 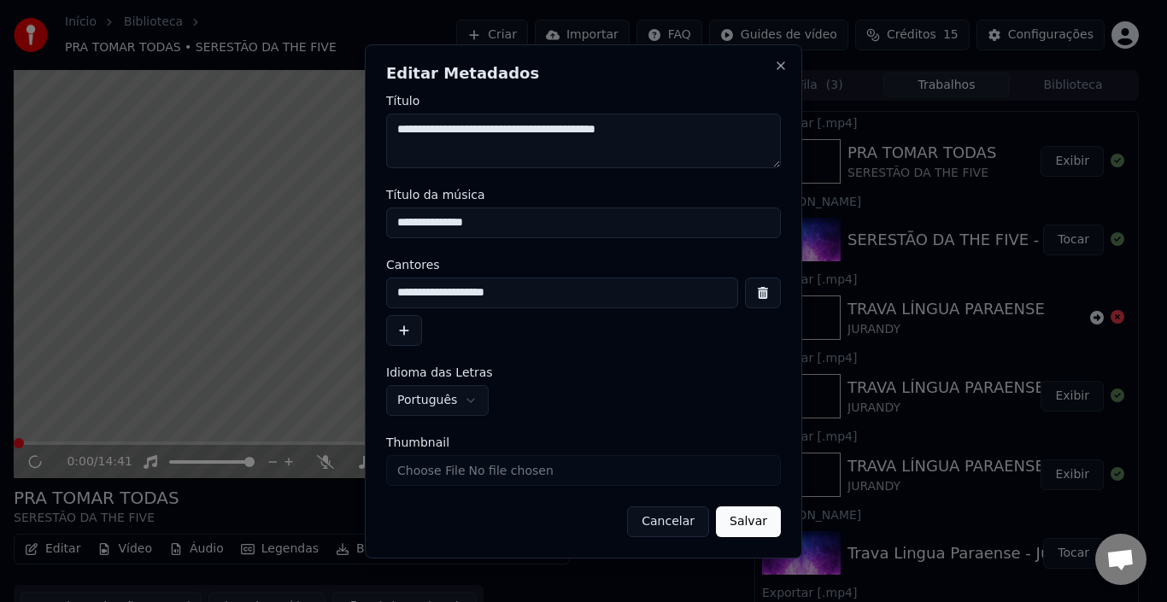 I want to click on h2: Editar Metadados, so click(x=583, y=73).